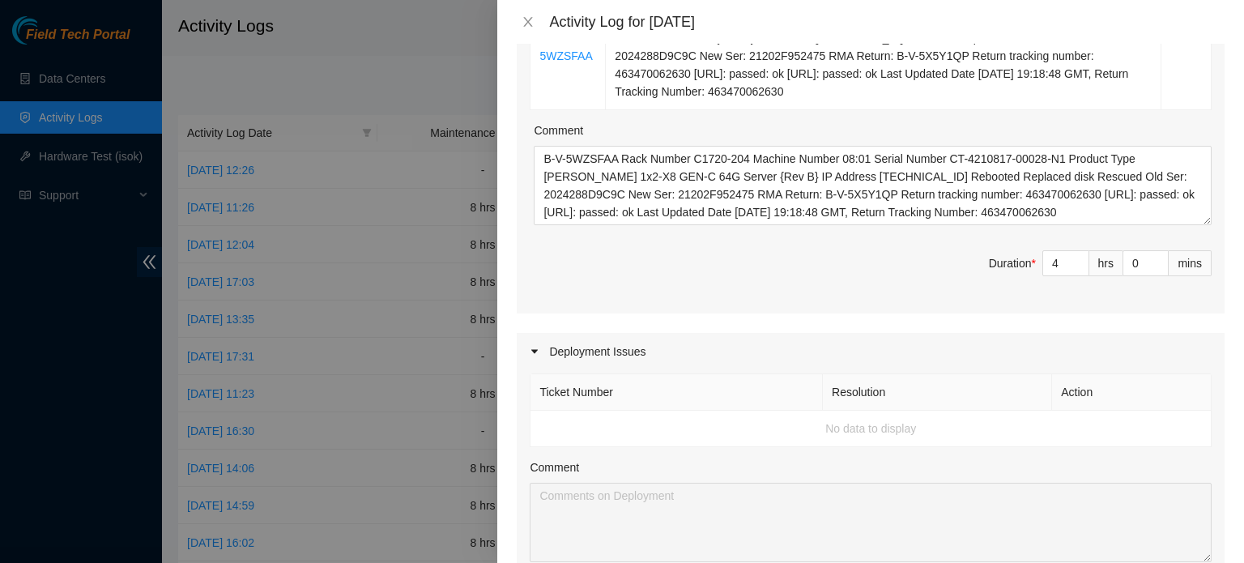 Image resolution: width=1244 pixels, height=563 pixels. Describe the element at coordinates (1190, 263) in the screenshot. I see `div: mins` at that location.